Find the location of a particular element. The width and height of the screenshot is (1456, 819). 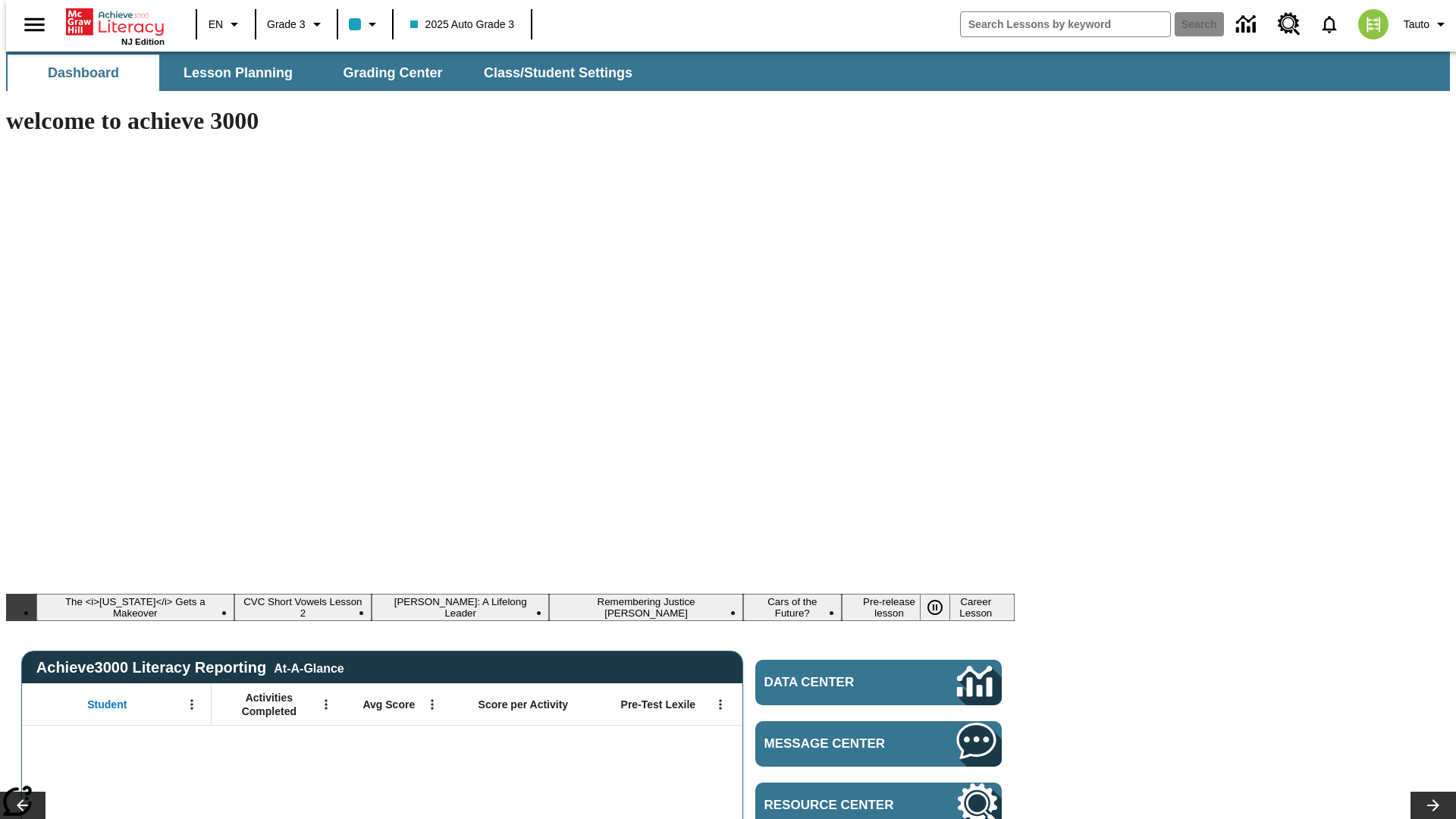

span: Grading Center is located at coordinates (392, 73).